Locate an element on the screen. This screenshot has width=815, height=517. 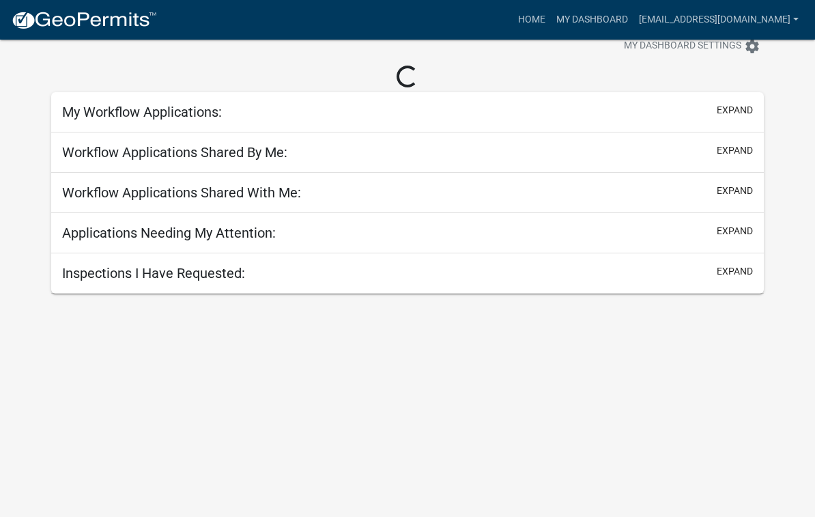
h5: Workflow Applications Shared By Me: is located at coordinates (175, 152).